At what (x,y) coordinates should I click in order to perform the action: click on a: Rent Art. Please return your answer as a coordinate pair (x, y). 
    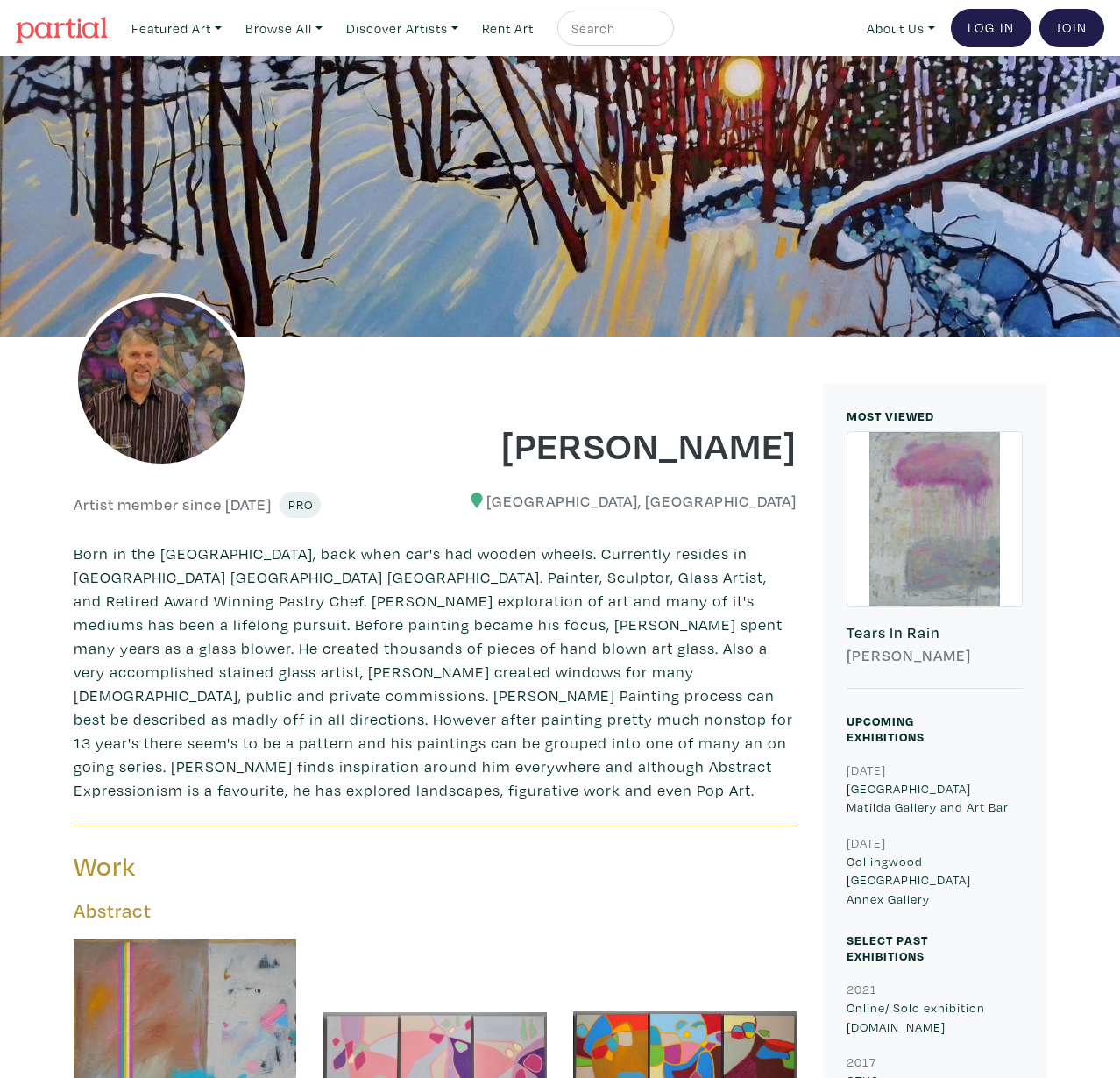
    Looking at the image, I should click on (507, 28).